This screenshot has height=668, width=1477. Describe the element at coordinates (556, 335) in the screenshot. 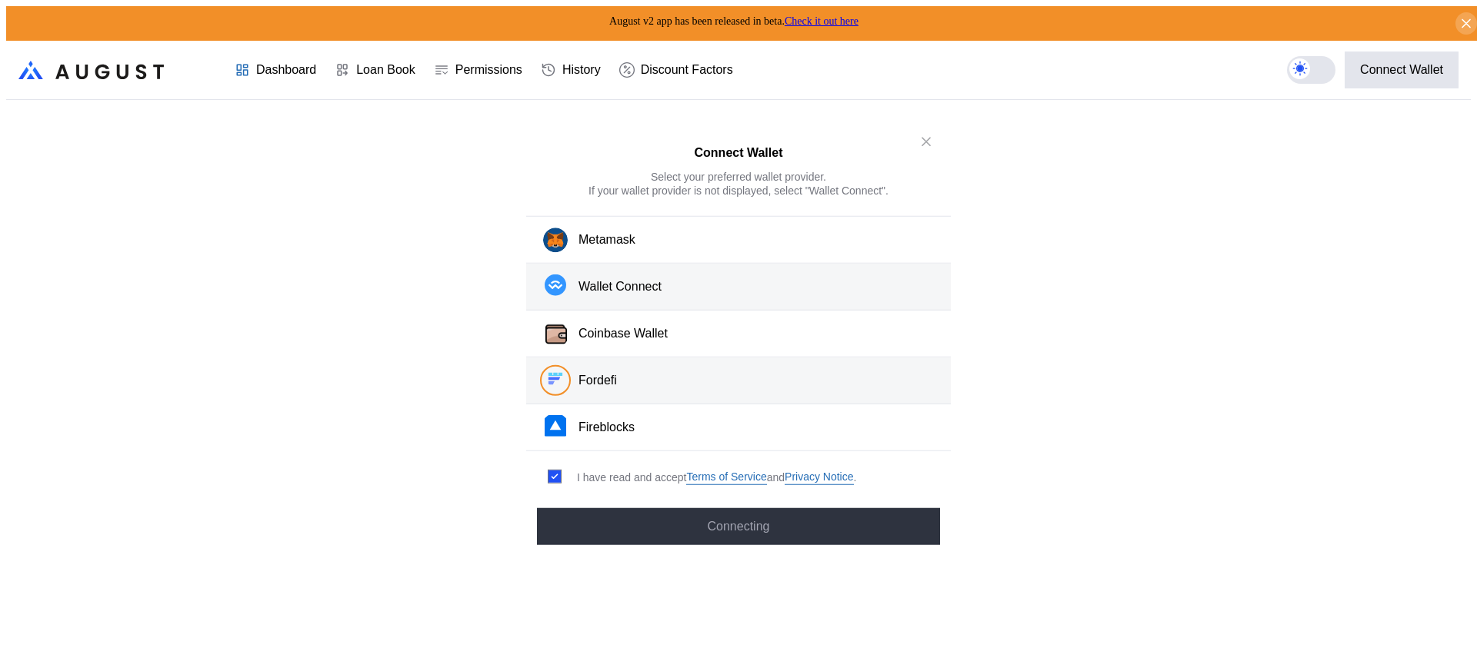

I see `img: Coinbase Wallet` at that location.